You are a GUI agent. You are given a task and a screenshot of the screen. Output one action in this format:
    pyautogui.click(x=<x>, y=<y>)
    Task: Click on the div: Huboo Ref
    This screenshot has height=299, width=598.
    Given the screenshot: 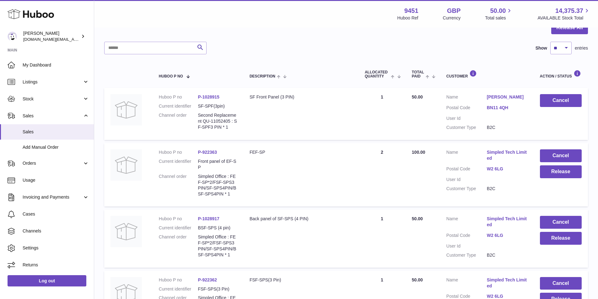 What is the action you would take?
    pyautogui.click(x=408, y=18)
    